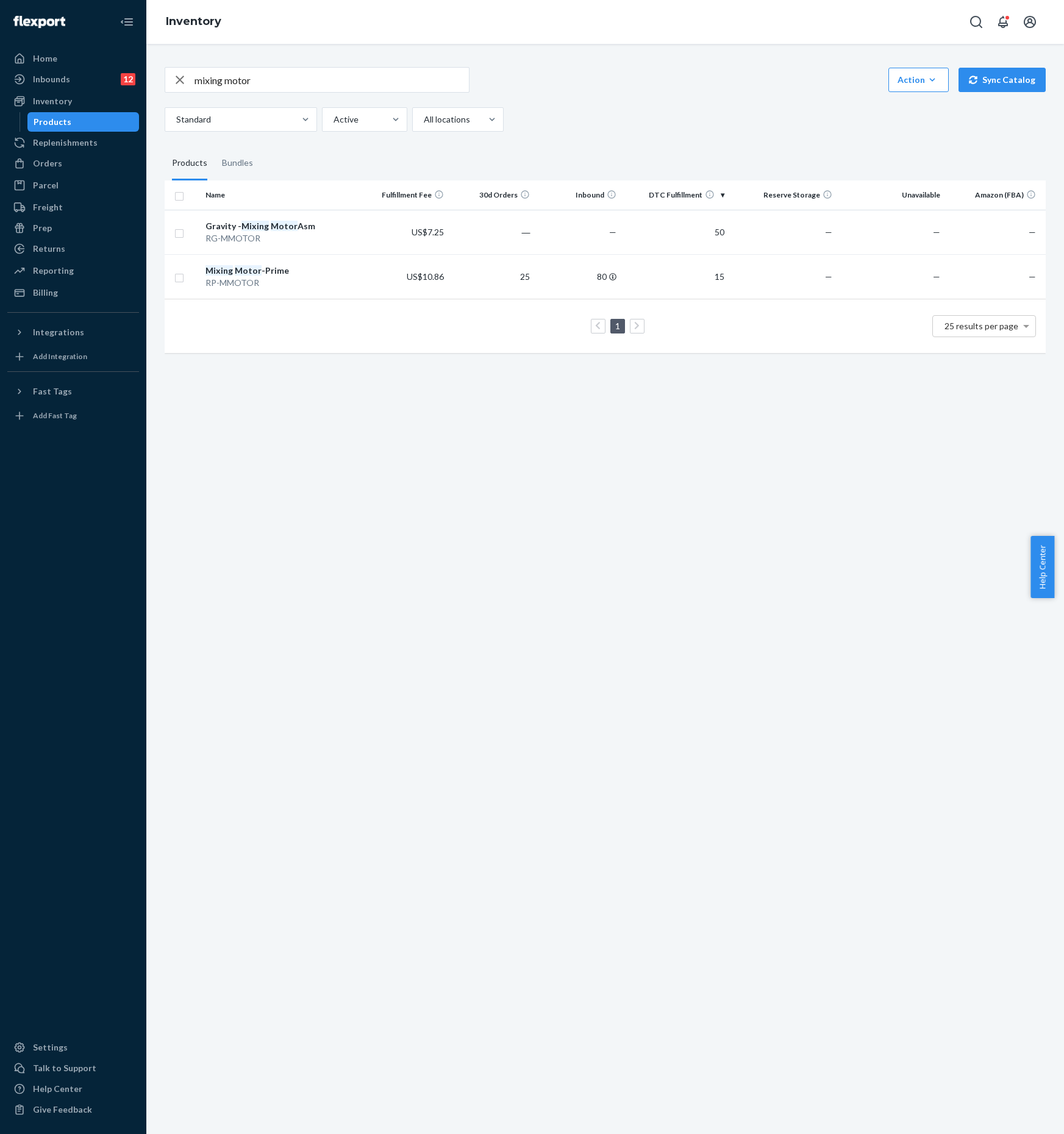 This screenshot has width=1064, height=1134. I want to click on a: Prep, so click(73, 228).